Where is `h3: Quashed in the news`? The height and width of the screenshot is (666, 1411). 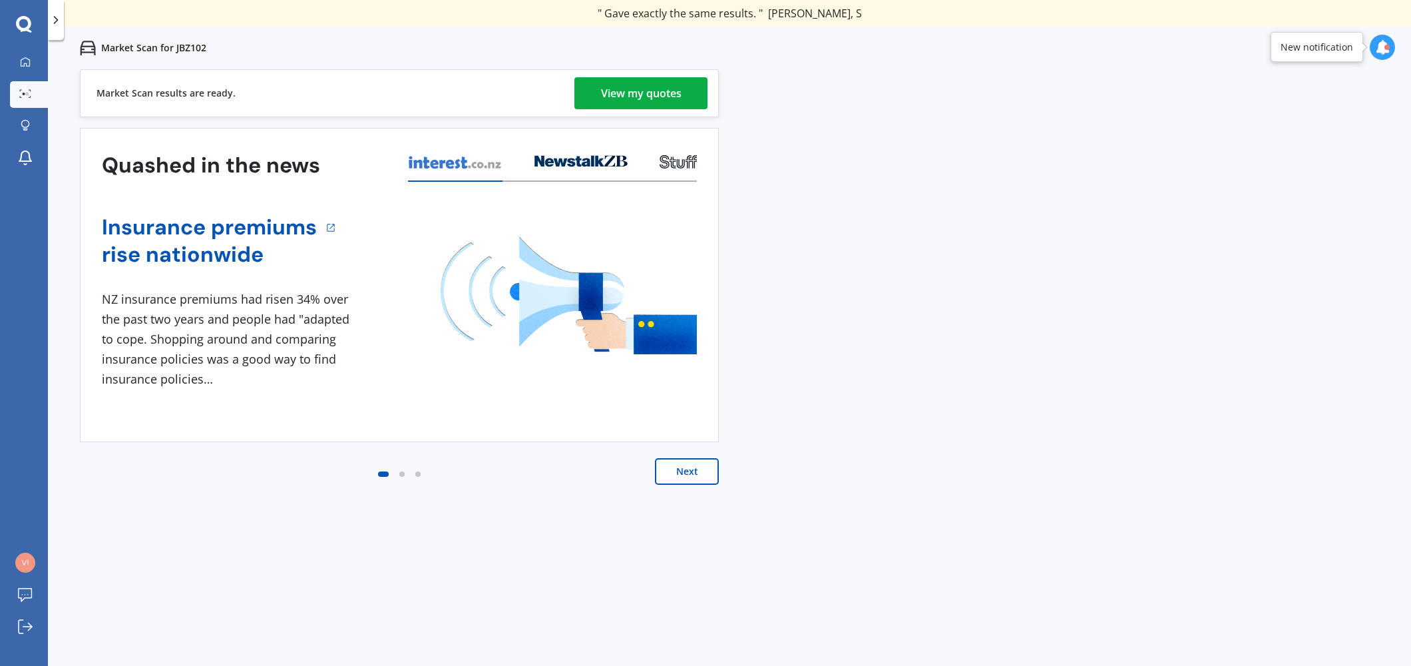
h3: Quashed in the news is located at coordinates (211, 165).